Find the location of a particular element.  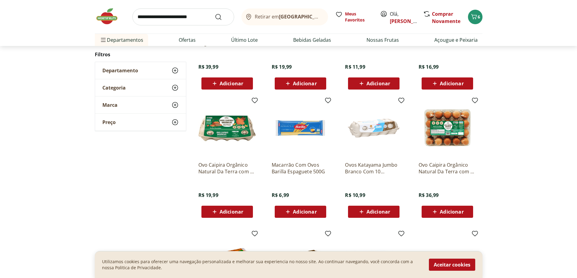

a: Ovo Caipira Orgânico Natural Da Terra com 10 unidade is located at coordinates (227, 168).